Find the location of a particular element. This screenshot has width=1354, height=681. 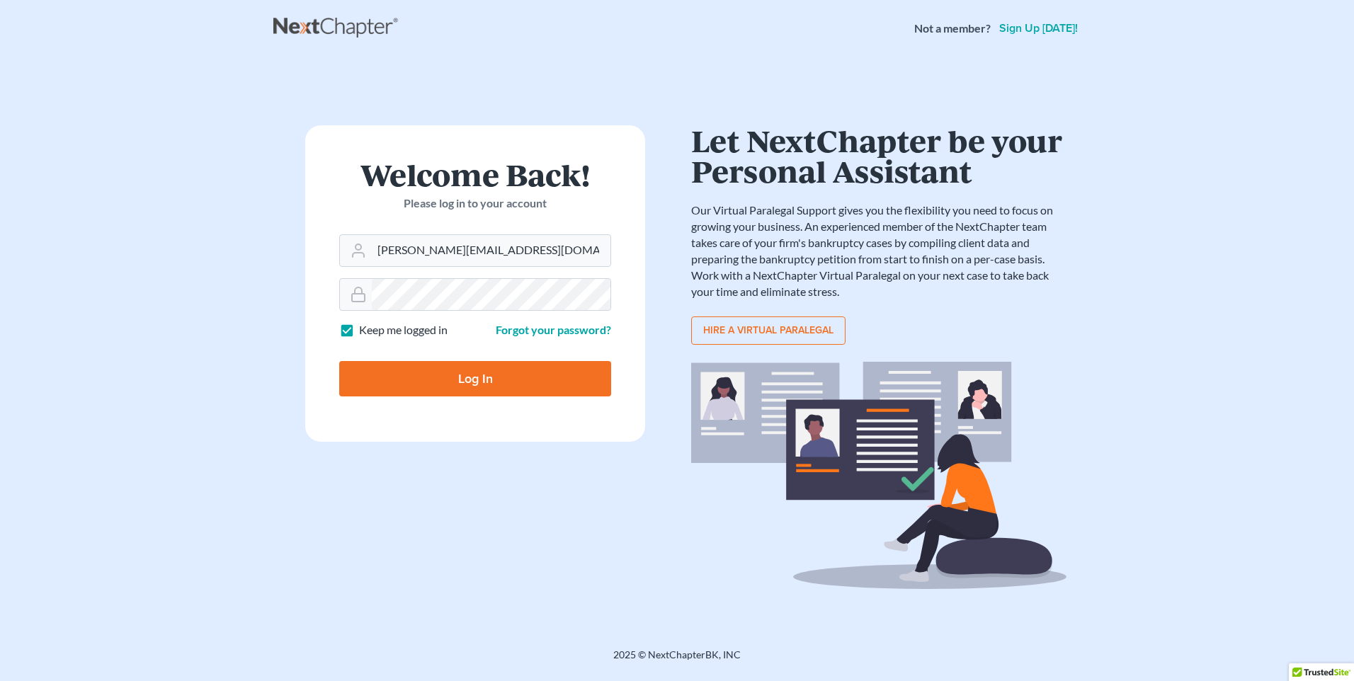

h1: Let NextChapter be your Personal Assistant is located at coordinates (879, 155).